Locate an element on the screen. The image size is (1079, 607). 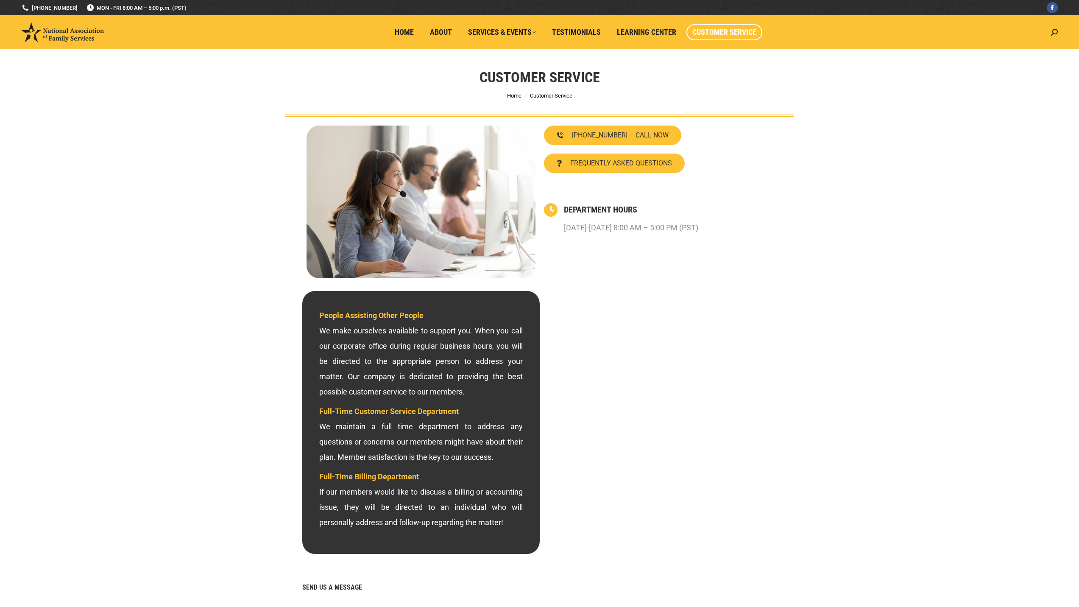
span: Testimonials is located at coordinates (576, 32).